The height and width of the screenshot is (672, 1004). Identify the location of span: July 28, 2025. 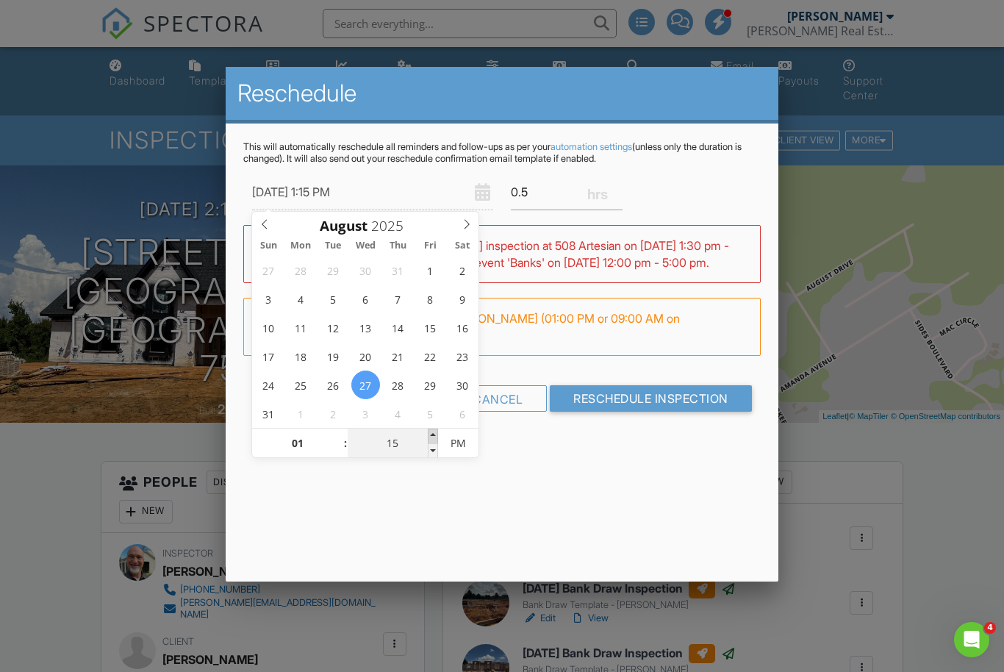
(301, 270).